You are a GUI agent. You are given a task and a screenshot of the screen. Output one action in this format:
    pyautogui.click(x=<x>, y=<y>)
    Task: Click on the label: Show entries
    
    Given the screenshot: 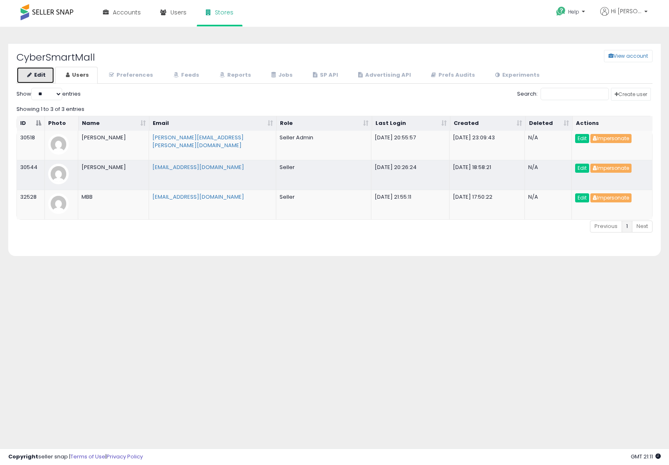 What is the action you would take?
    pyautogui.click(x=49, y=94)
    